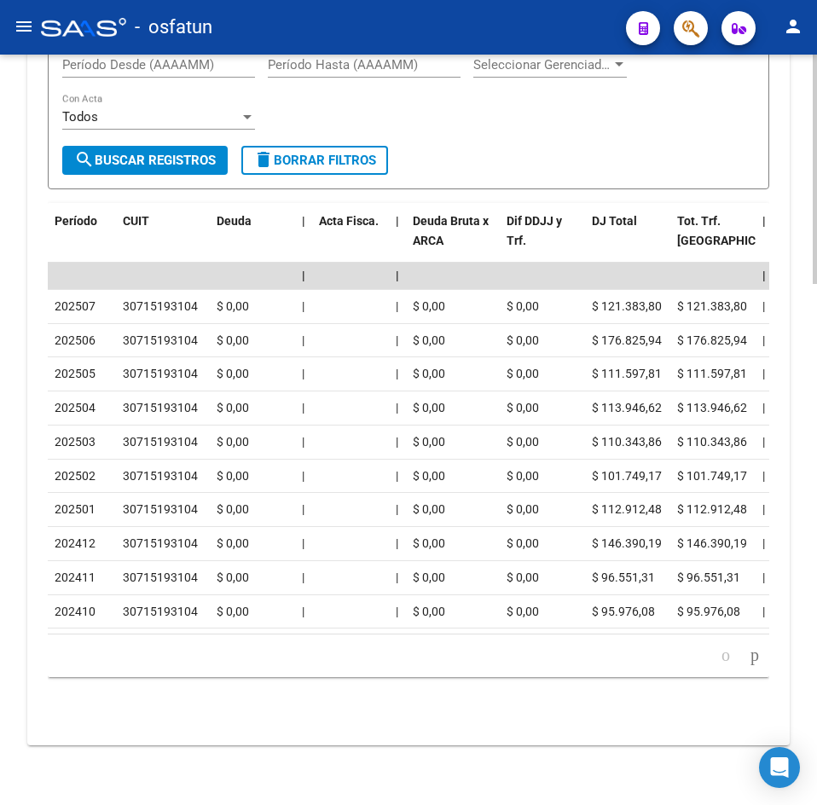  What do you see at coordinates (75, 340) in the screenshot?
I see `span: 202506` at bounding box center [75, 340].